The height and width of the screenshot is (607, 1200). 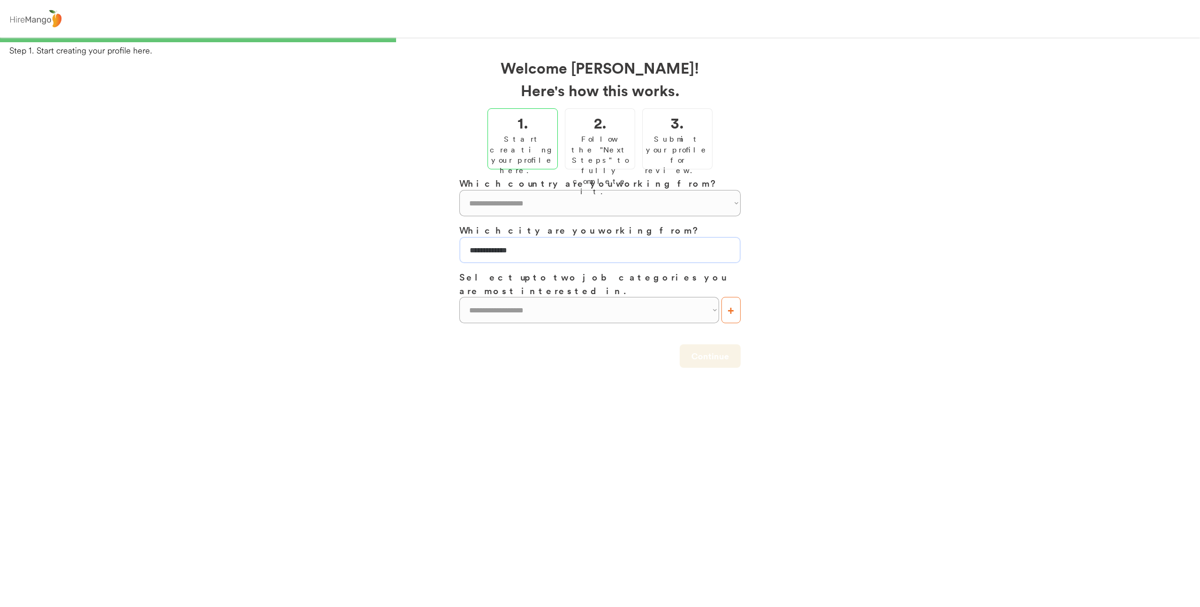 What do you see at coordinates (600, 183) in the screenshot?
I see `h3: Which country are you working from?` at bounding box center [600, 183].